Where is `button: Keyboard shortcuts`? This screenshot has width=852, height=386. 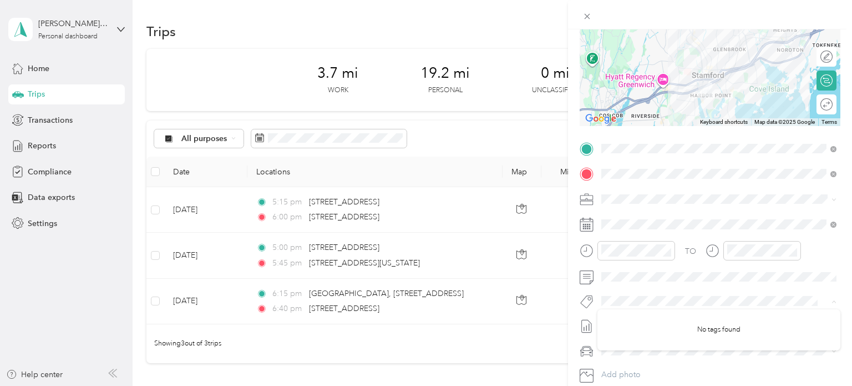
button: Keyboard shortcuts is located at coordinates (724, 122).